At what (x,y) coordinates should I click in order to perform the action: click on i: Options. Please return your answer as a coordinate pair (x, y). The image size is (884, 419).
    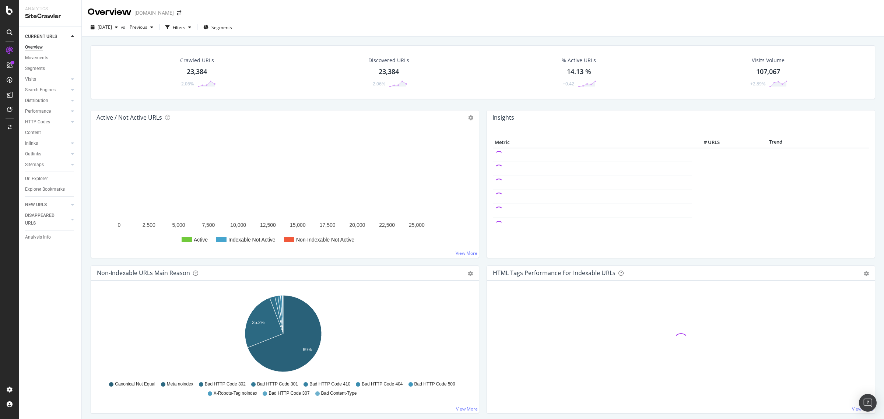
    Looking at the image, I should click on (471, 118).